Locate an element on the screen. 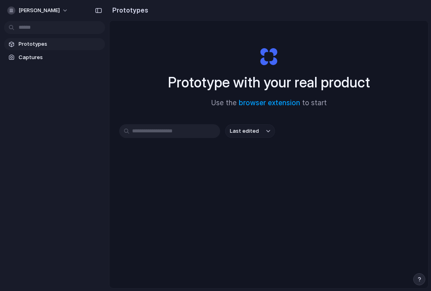 This screenshot has height=291, width=431. button: Last edited is located at coordinates (250, 131).